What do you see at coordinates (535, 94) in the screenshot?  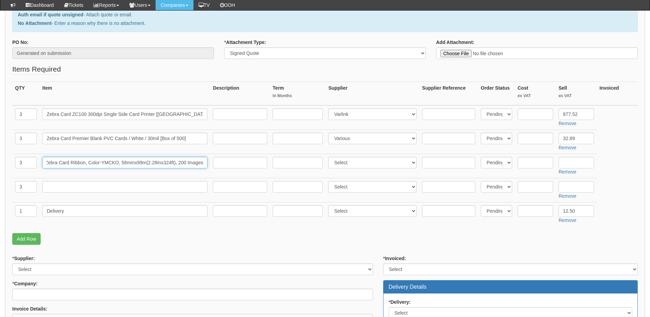 I see `th: Cost` at bounding box center [535, 94].